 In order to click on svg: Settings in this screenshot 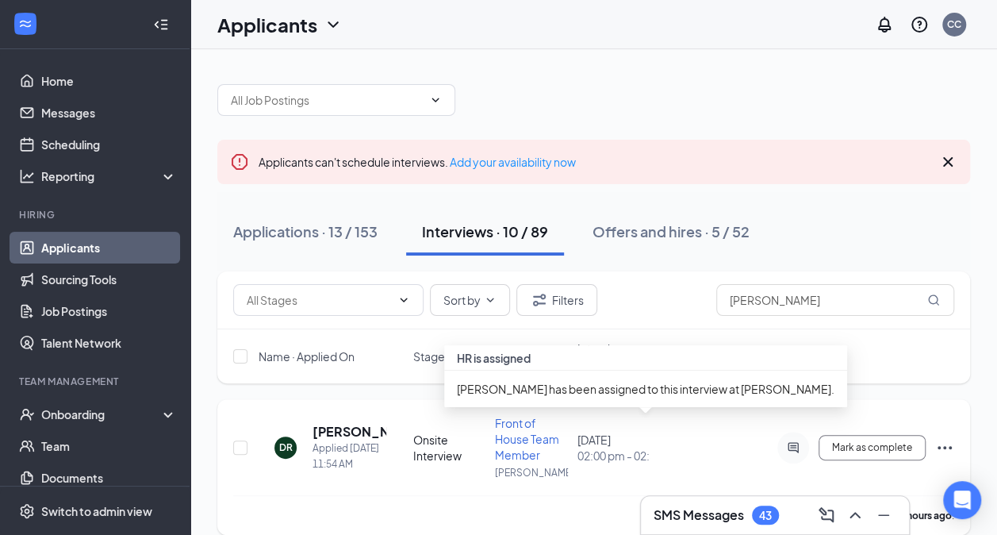, I will do `click(27, 511)`.